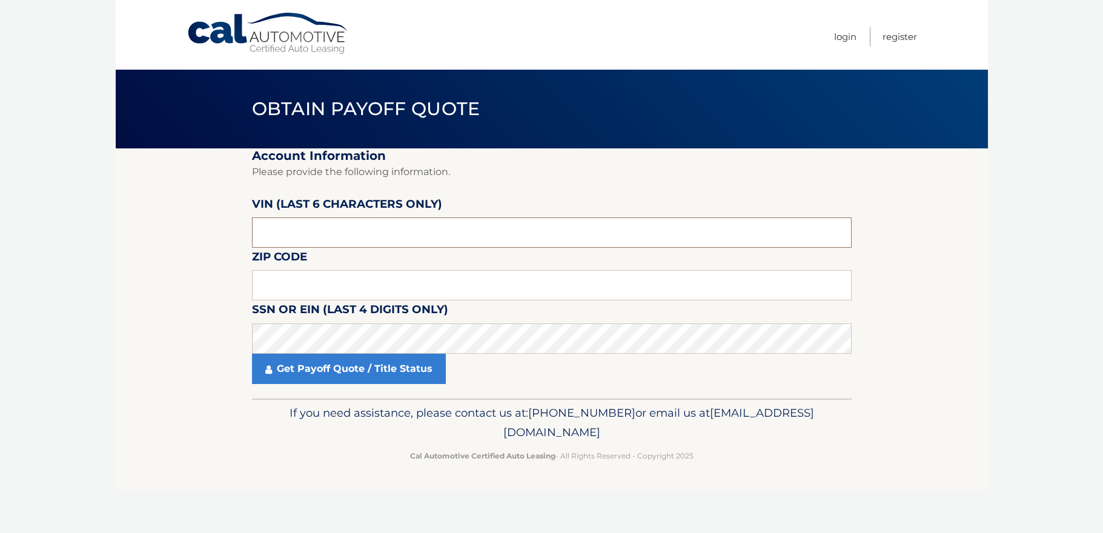 This screenshot has width=1103, height=533. What do you see at coordinates (366, 108) in the screenshot?
I see `span: Obtain Payoff Quote` at bounding box center [366, 108].